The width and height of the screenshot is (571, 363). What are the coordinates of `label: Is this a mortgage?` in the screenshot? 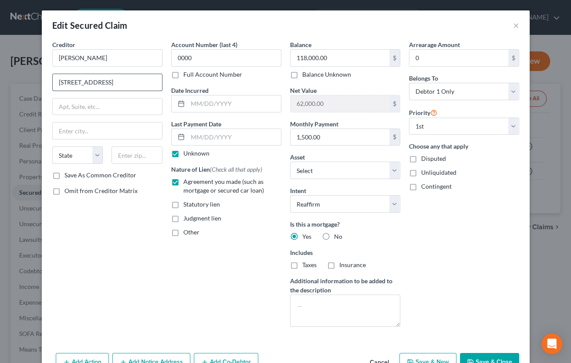 It's located at (345, 224).